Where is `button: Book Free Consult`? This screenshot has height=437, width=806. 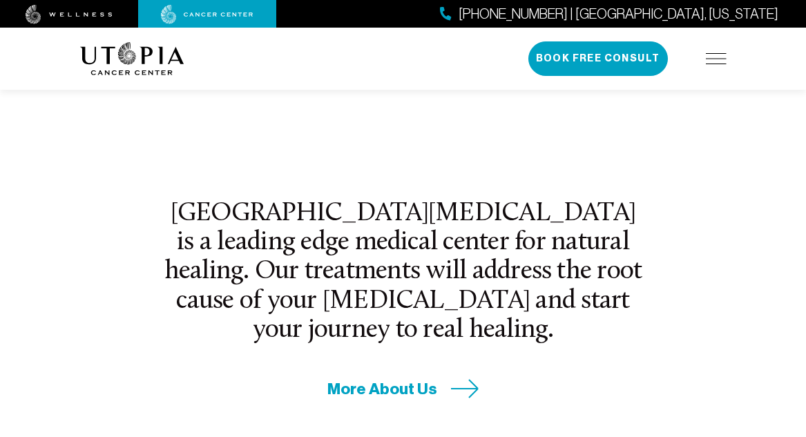 button: Book Free Consult is located at coordinates (598, 59).